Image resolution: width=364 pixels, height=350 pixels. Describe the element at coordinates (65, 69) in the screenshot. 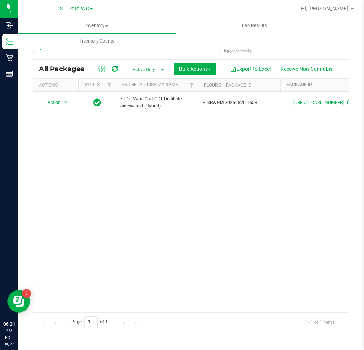

I see `span: All Packages` at that location.